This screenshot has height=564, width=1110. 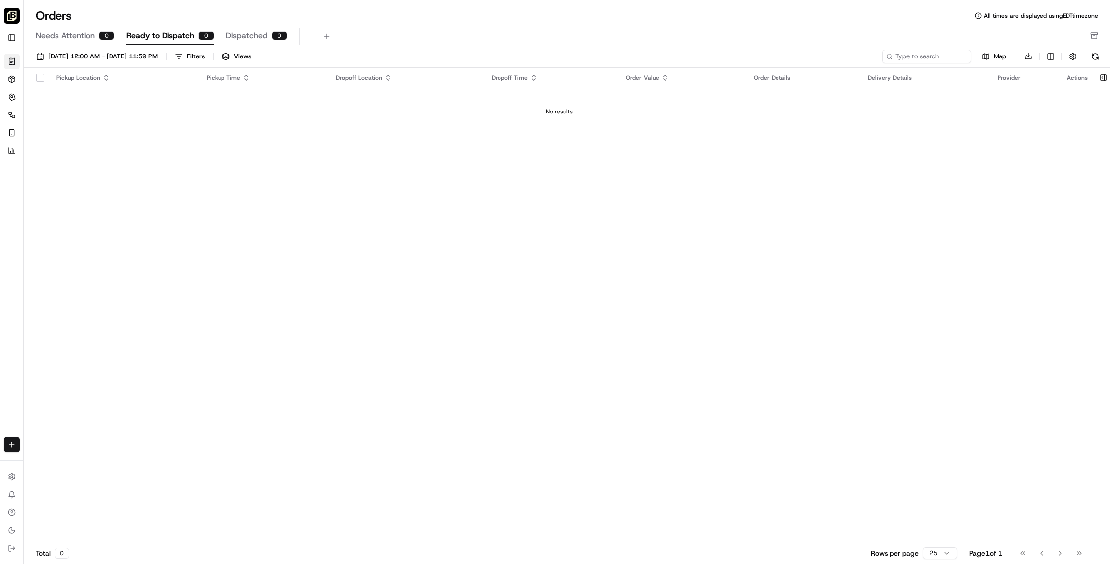 I want to click on span: All times are displayed using EDT timezone, so click(x=1040, y=16).